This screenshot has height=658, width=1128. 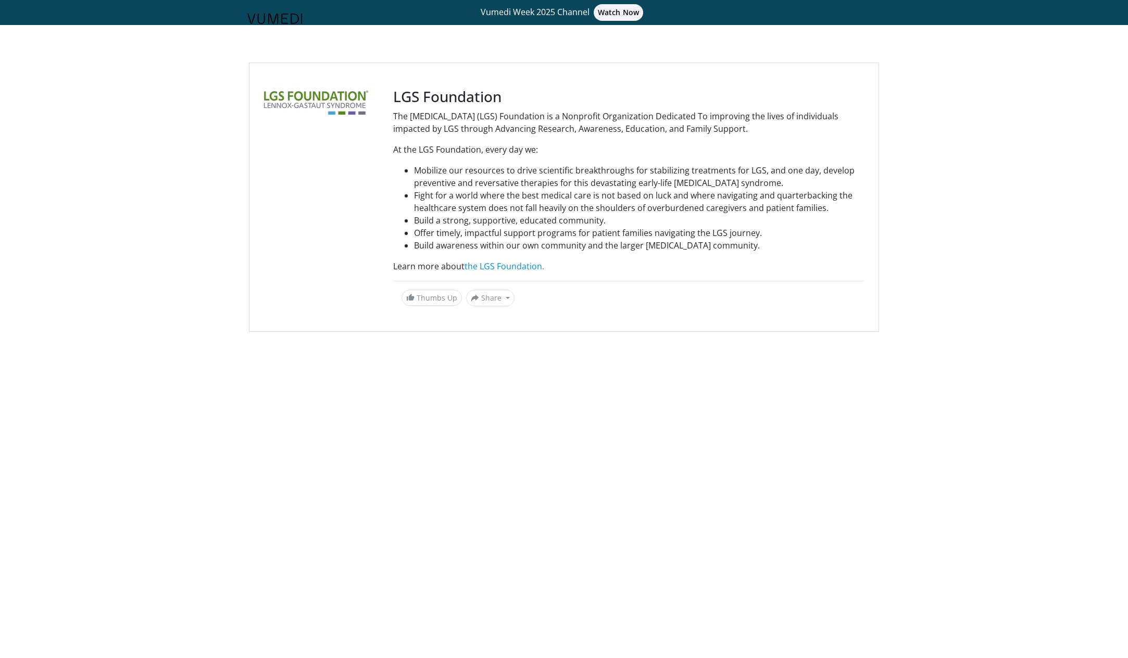 I want to click on li: Build a strong, supportive, educated community., so click(x=639, y=220).